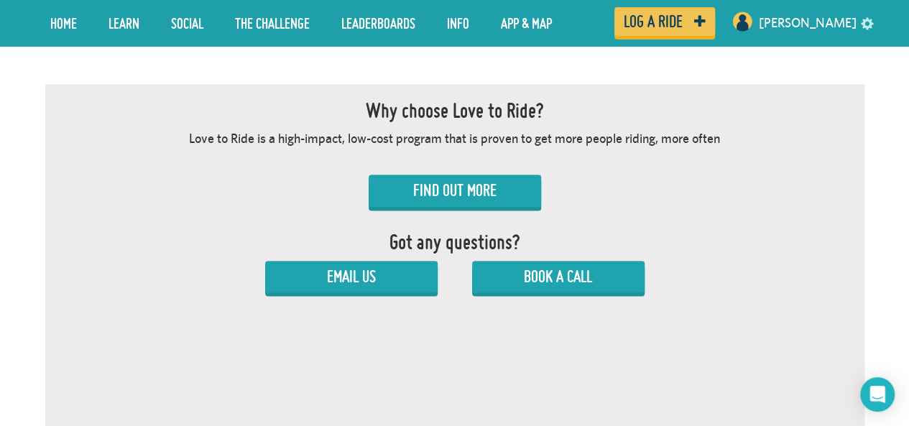 The image size is (909, 426). Describe the element at coordinates (187, 23) in the screenshot. I see `a: Social` at that location.